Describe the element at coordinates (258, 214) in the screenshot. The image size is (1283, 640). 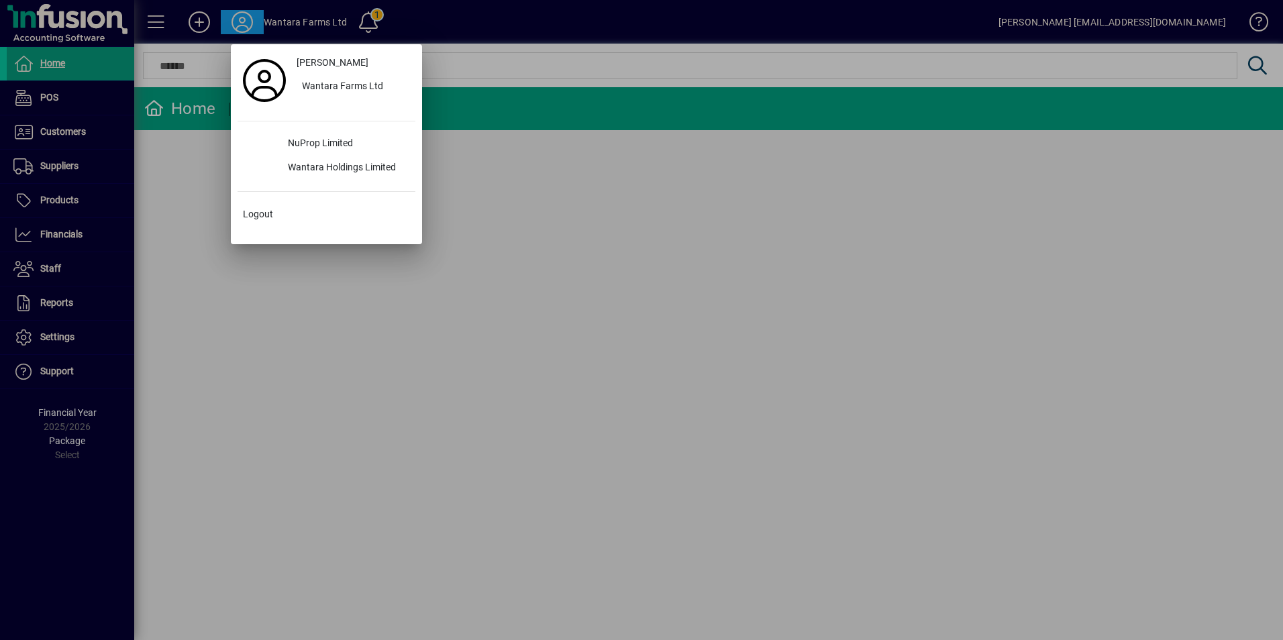
I see `span: Logout` at that location.